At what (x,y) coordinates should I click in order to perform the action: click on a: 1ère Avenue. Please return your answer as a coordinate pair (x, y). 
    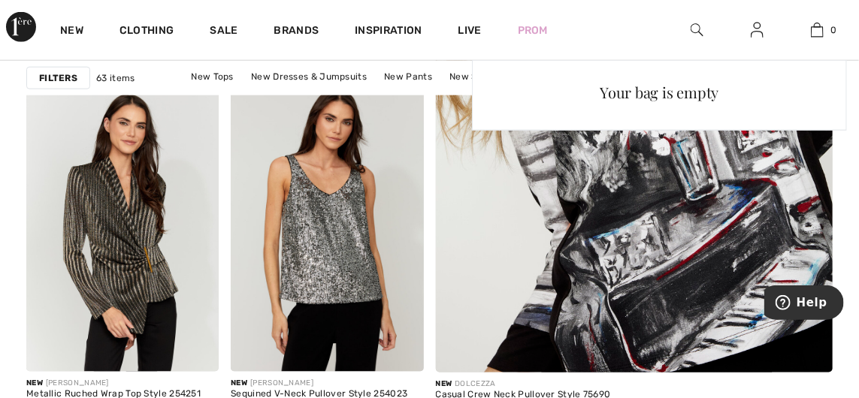
    Looking at the image, I should click on (21, 27).